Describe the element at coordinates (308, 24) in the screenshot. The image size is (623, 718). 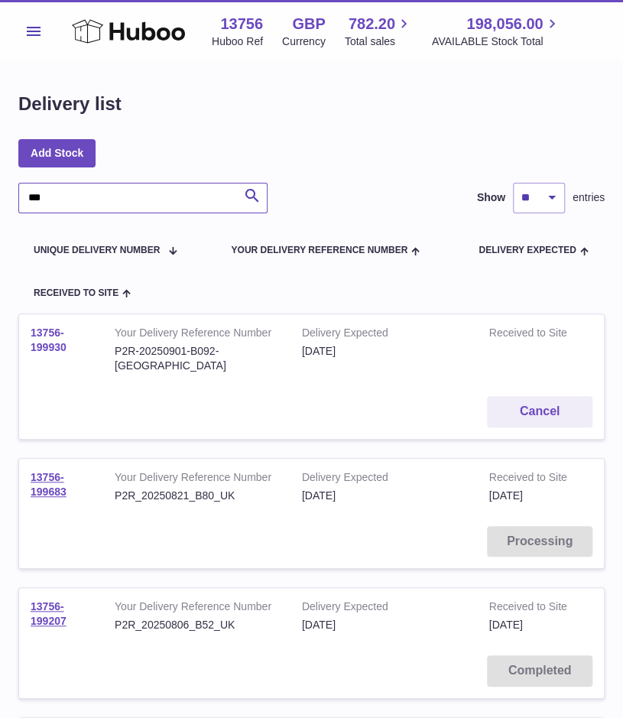
I see `strong: GBP` at that location.